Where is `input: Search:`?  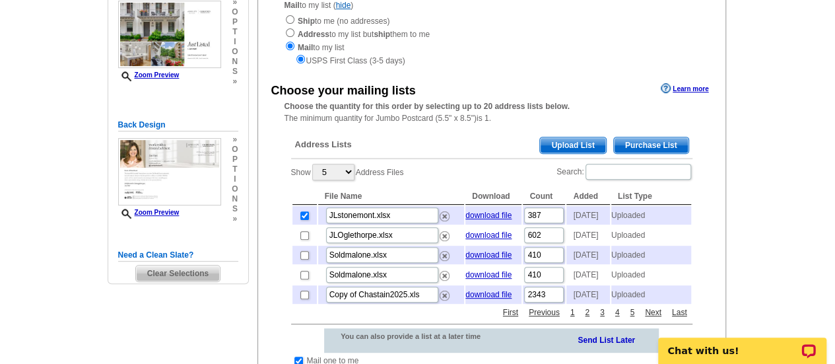
input: Search: is located at coordinates (638, 172).